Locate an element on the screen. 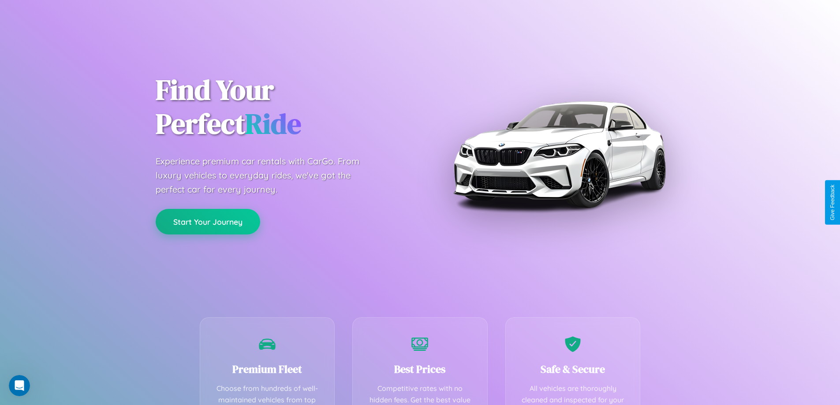  span: Ride is located at coordinates (273, 123).